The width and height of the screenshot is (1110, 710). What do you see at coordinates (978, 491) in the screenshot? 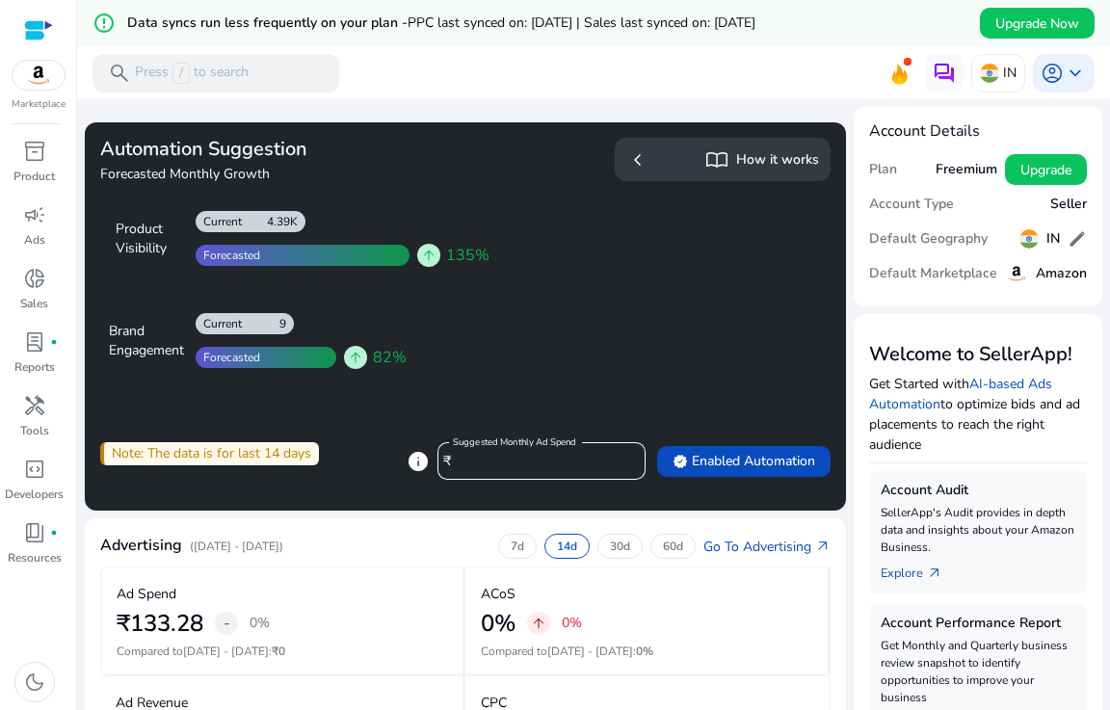
I see `h5: Account Audit` at bounding box center [978, 491].